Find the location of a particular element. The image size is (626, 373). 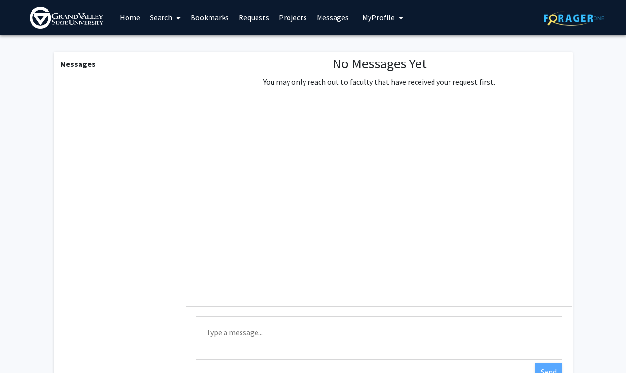

a: Projects is located at coordinates (293, 17).